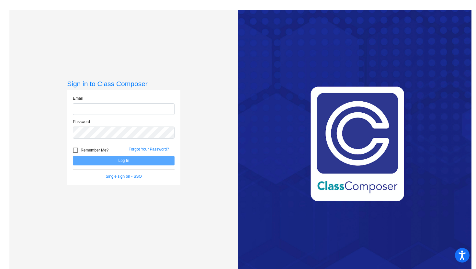 The width and height of the screenshot is (476, 269). What do you see at coordinates (124, 176) in the screenshot?
I see `a: Single sign on - SSO` at bounding box center [124, 176].